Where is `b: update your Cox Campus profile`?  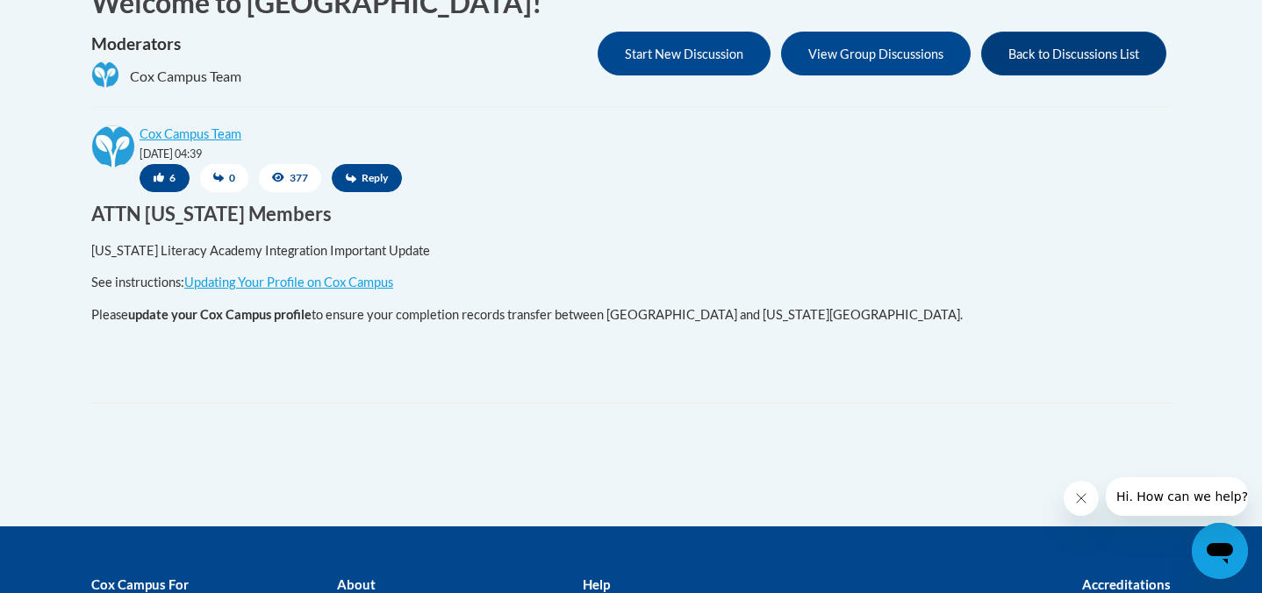
b: update your Cox Campus profile is located at coordinates (219, 314).